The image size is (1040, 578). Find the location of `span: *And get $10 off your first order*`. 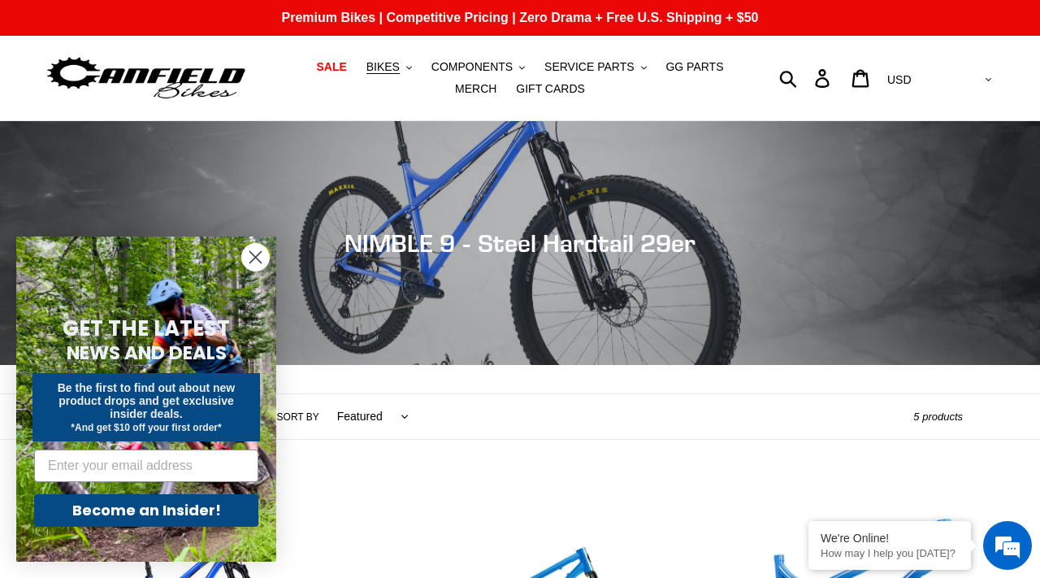

span: *And get $10 off your first order* is located at coordinates (145, 427).